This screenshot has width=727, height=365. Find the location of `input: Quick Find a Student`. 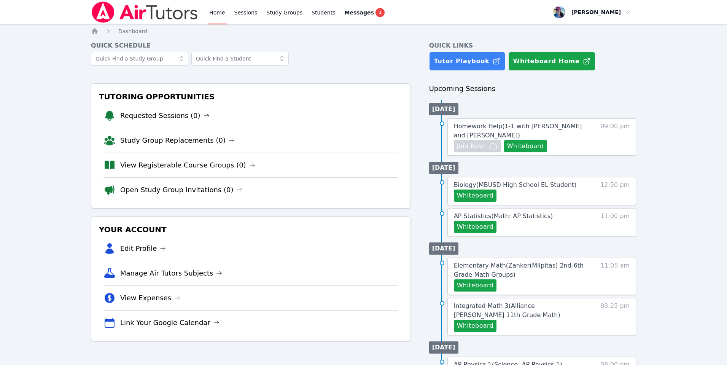

input: Quick Find a Student is located at coordinates (240, 59).